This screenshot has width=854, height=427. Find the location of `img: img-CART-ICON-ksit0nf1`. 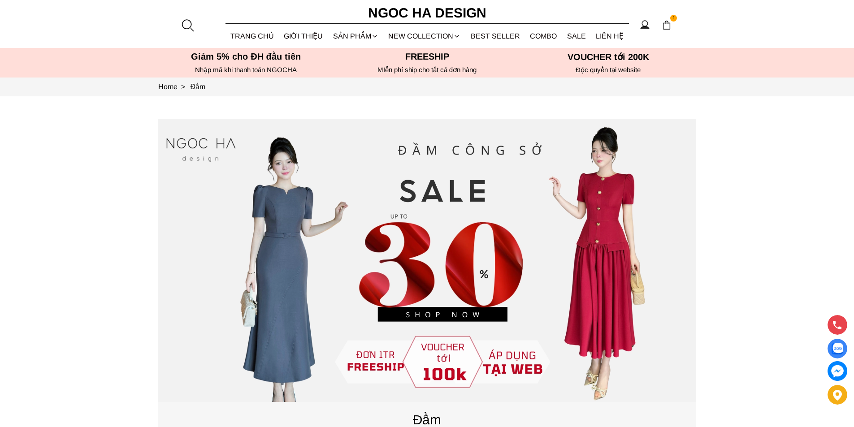

img: img-CART-ICON-ksit0nf1 is located at coordinates (667, 25).